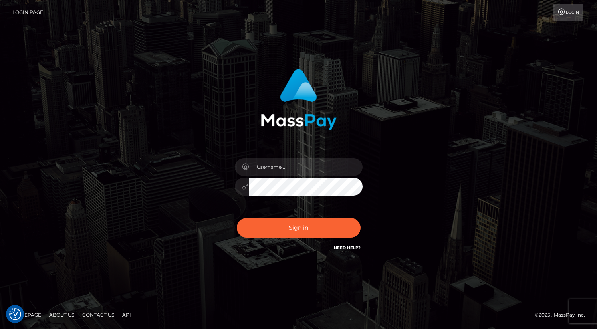 The height and width of the screenshot is (329, 597). What do you see at coordinates (306, 167) in the screenshot?
I see `input: Username...` at bounding box center [306, 167].